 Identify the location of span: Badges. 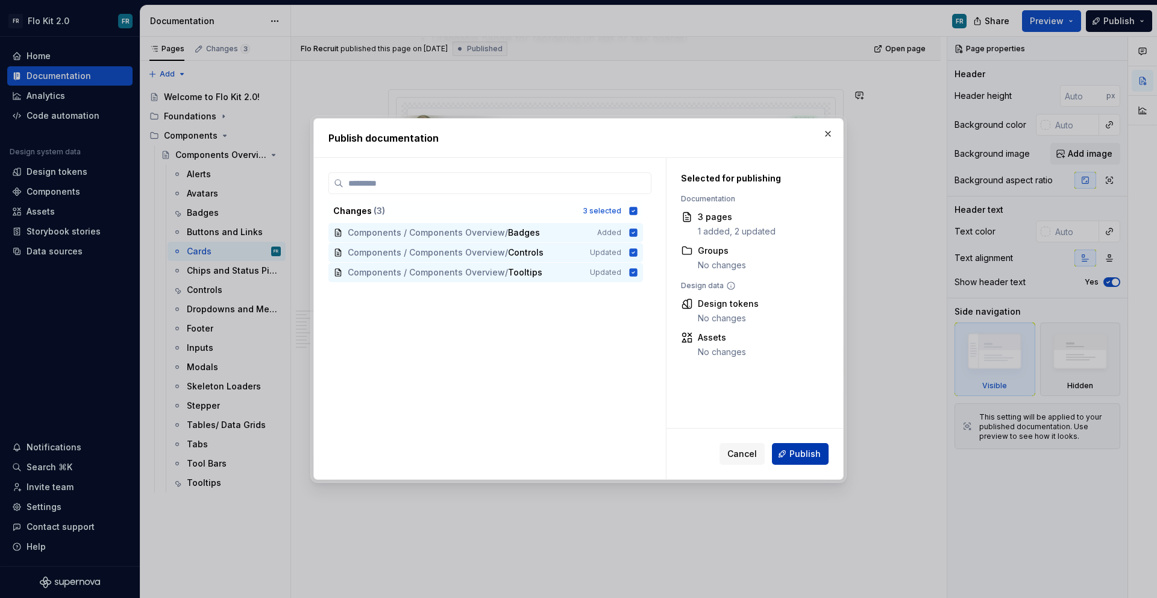
(524, 233).